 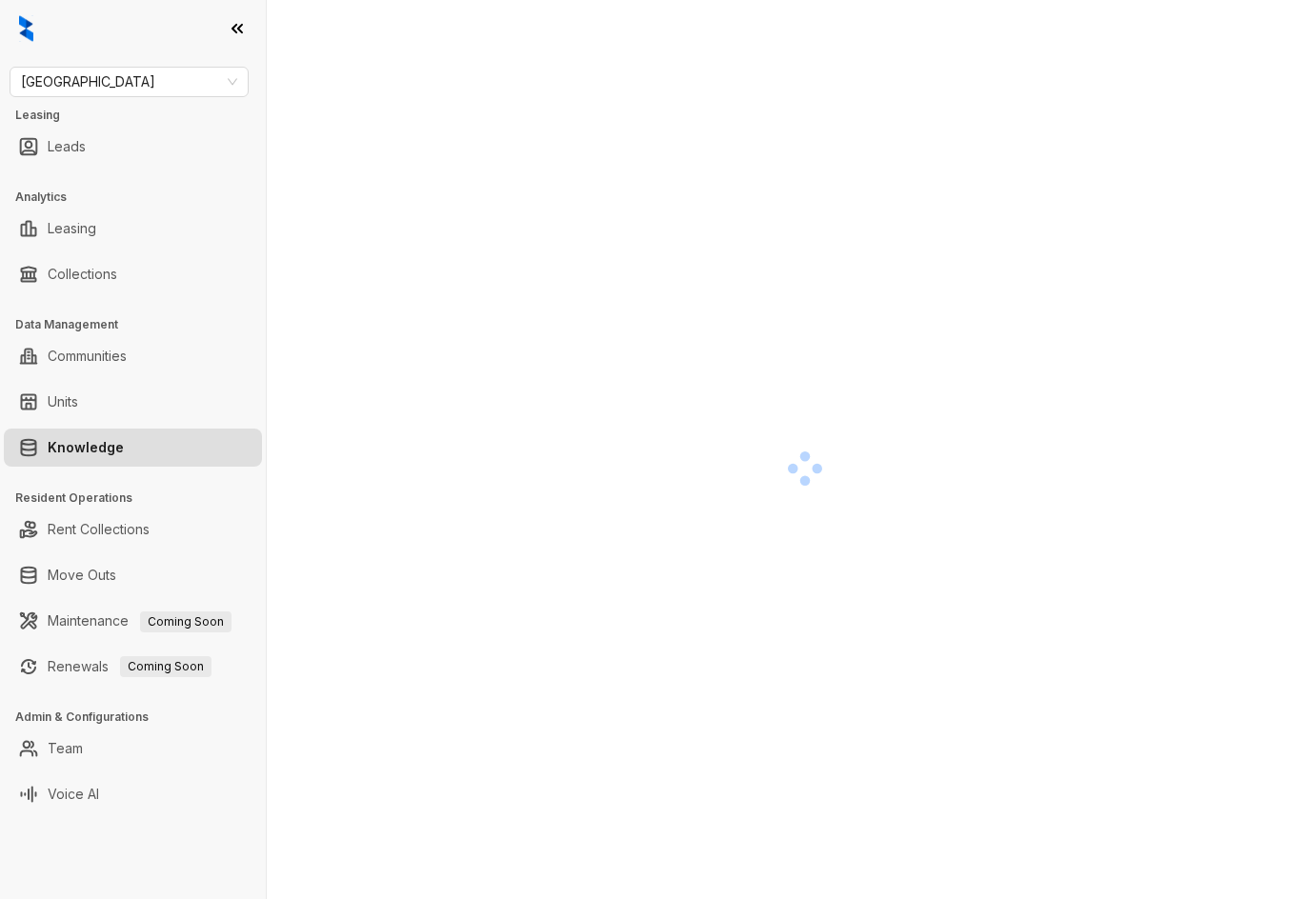 What do you see at coordinates (132, 794) in the screenshot?
I see `li: Voice AI` at bounding box center [132, 794].